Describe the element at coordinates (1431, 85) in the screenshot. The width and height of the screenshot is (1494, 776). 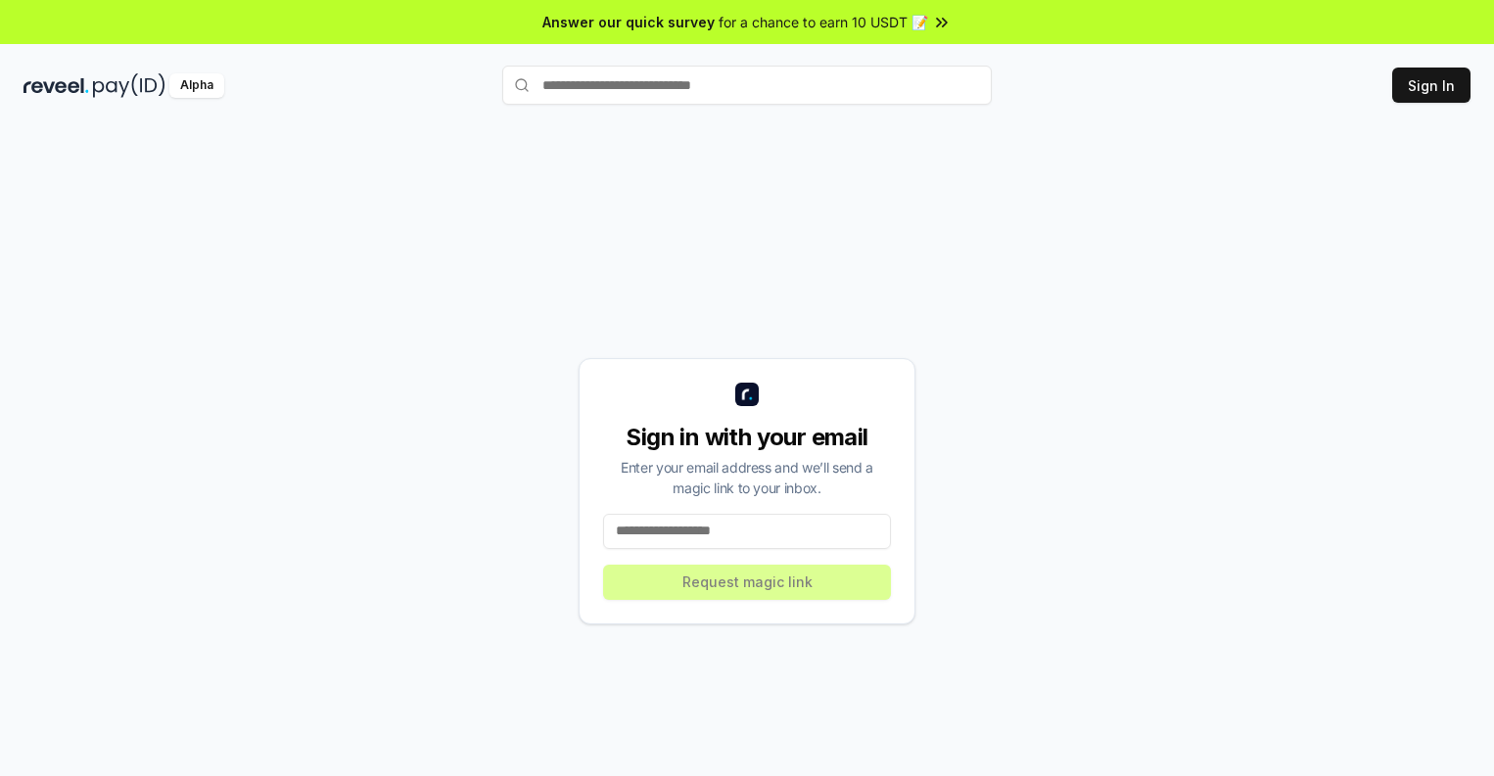
I see `button: Sign In` at that location.